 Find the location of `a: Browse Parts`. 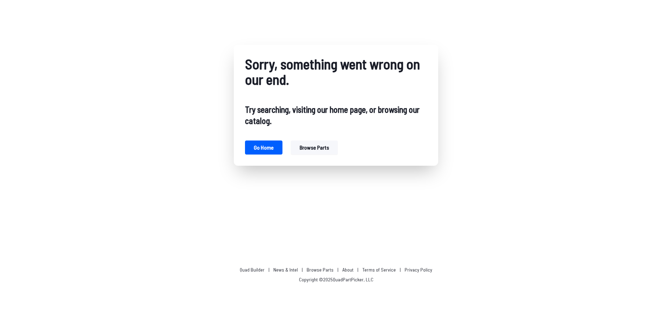

a: Browse Parts is located at coordinates (320, 269).